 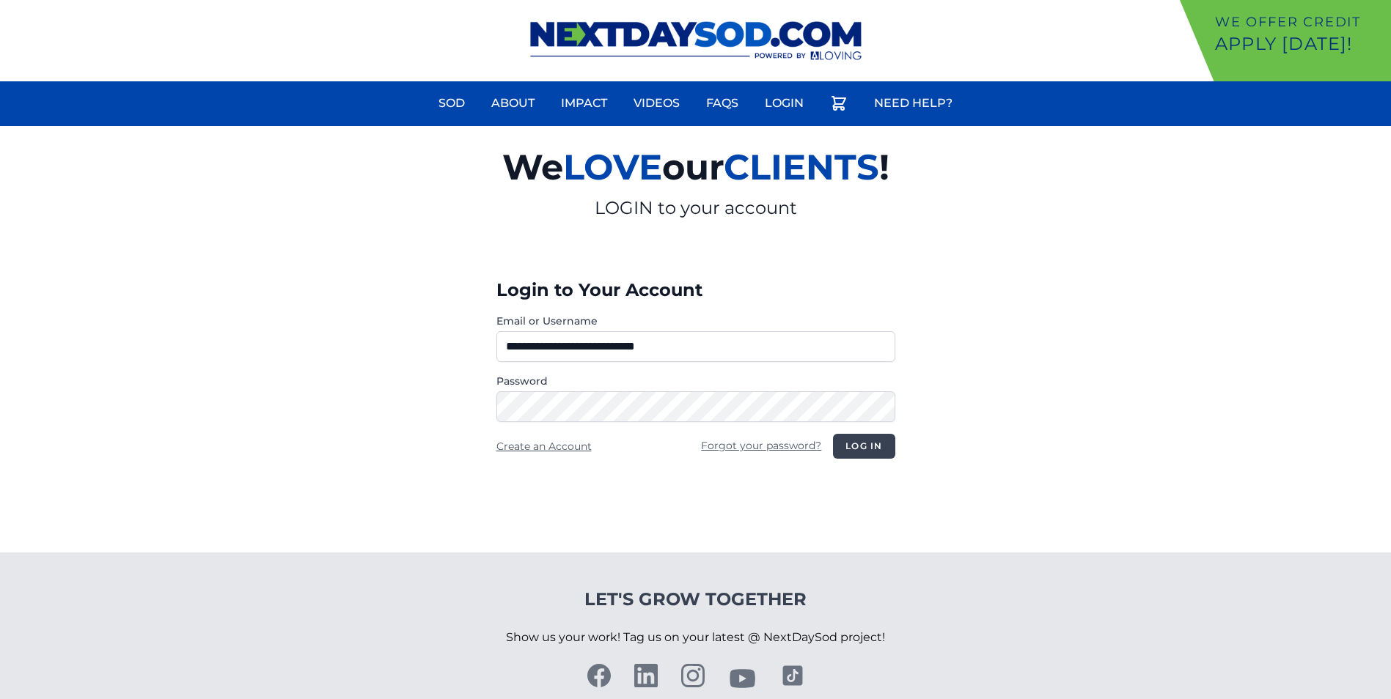 I want to click on span: LOVE, so click(x=612, y=167).